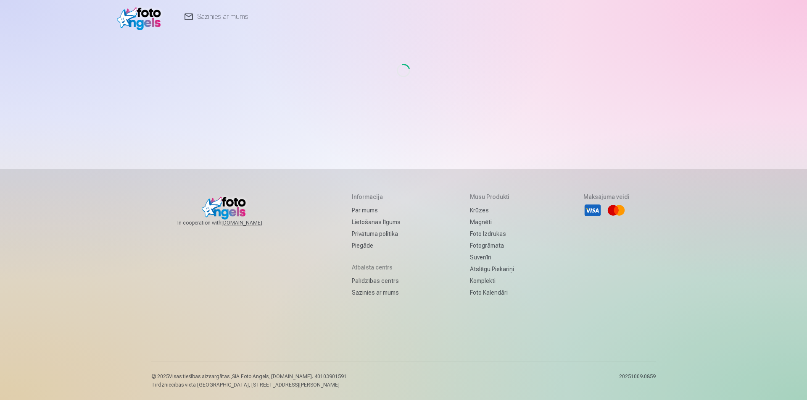 The image size is (807, 400). I want to click on li: Visa, so click(592, 210).